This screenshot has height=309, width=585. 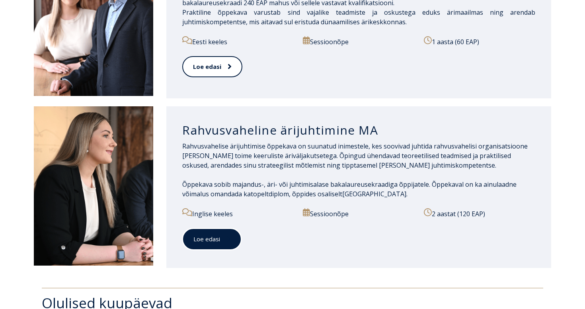 I want to click on p: 2 aastat (120 EAP), so click(x=479, y=213).